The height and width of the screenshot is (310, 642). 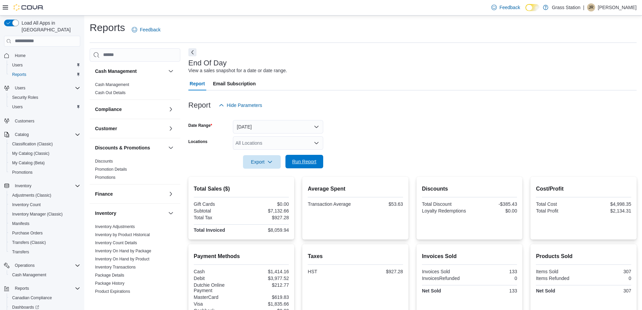 I want to click on button: Transfers, so click(x=45, y=252).